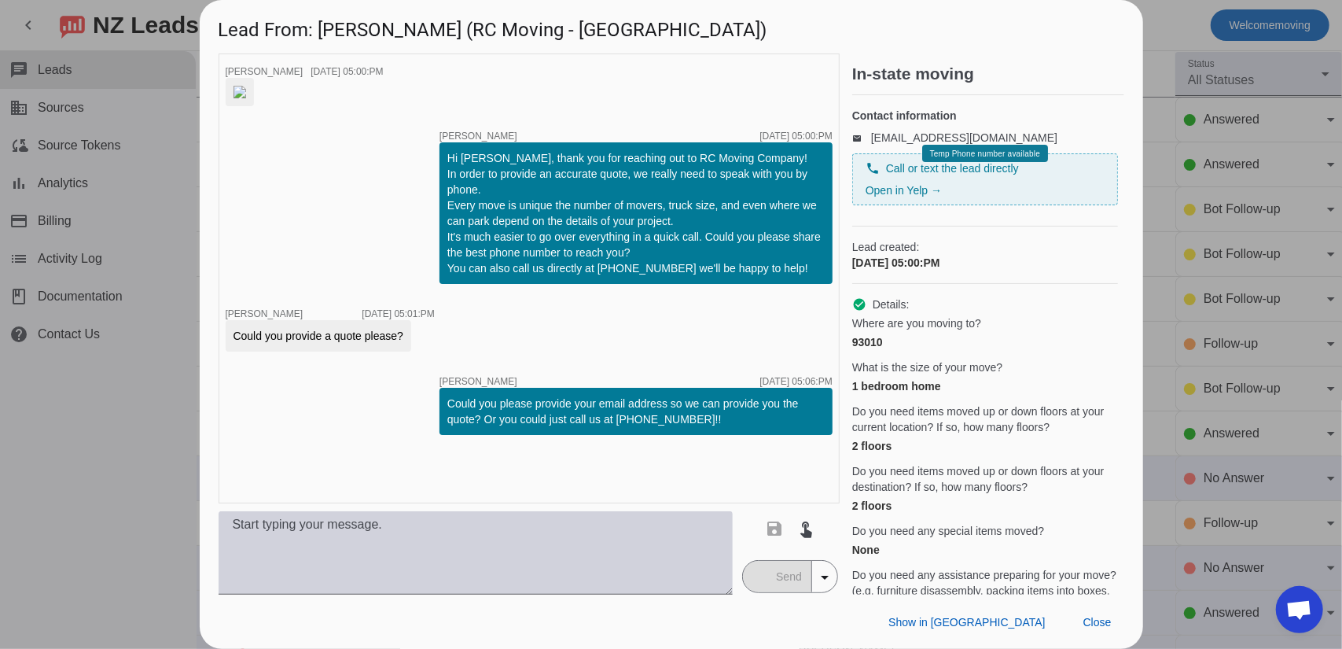 This screenshot has height=649, width=1342. I want to click on span: Where are you moving to?, so click(917, 323).